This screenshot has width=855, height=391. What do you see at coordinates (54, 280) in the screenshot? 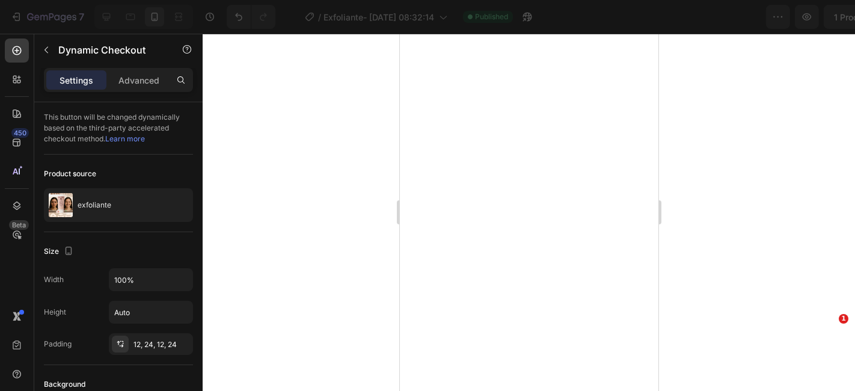
I see `div: Width` at bounding box center [54, 280].